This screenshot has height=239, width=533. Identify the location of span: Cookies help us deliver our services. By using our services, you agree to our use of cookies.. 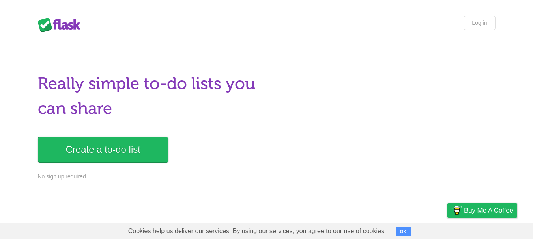
(257, 231).